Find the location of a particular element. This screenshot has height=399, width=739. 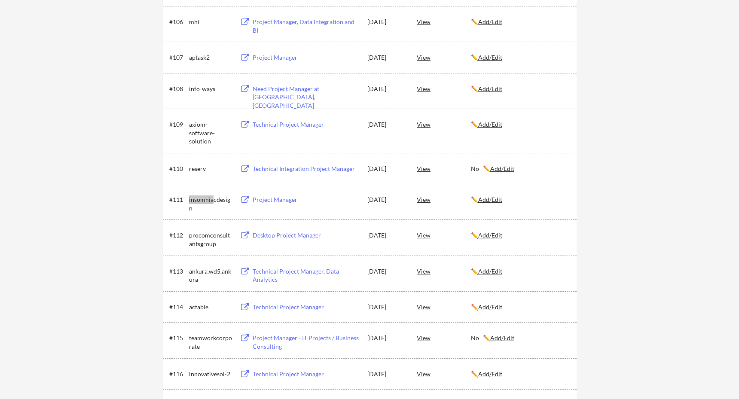

div: Technical Integration Project Manager is located at coordinates (306, 169).